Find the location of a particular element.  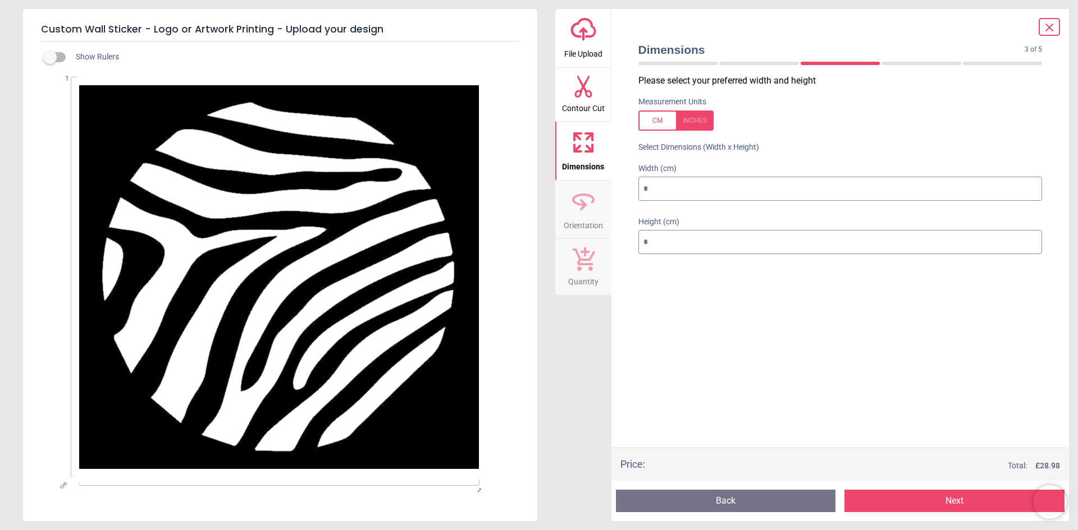

button: Dimensions is located at coordinates (583, 151).